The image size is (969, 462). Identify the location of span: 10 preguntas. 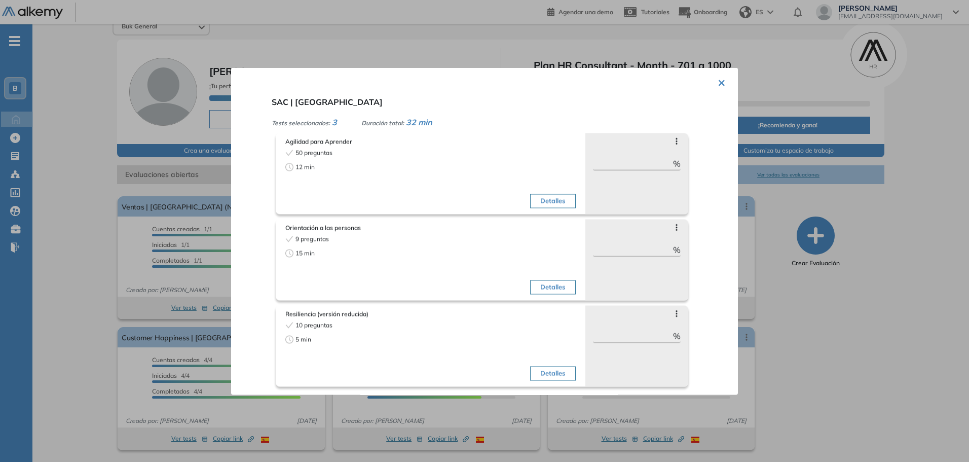
(314, 325).